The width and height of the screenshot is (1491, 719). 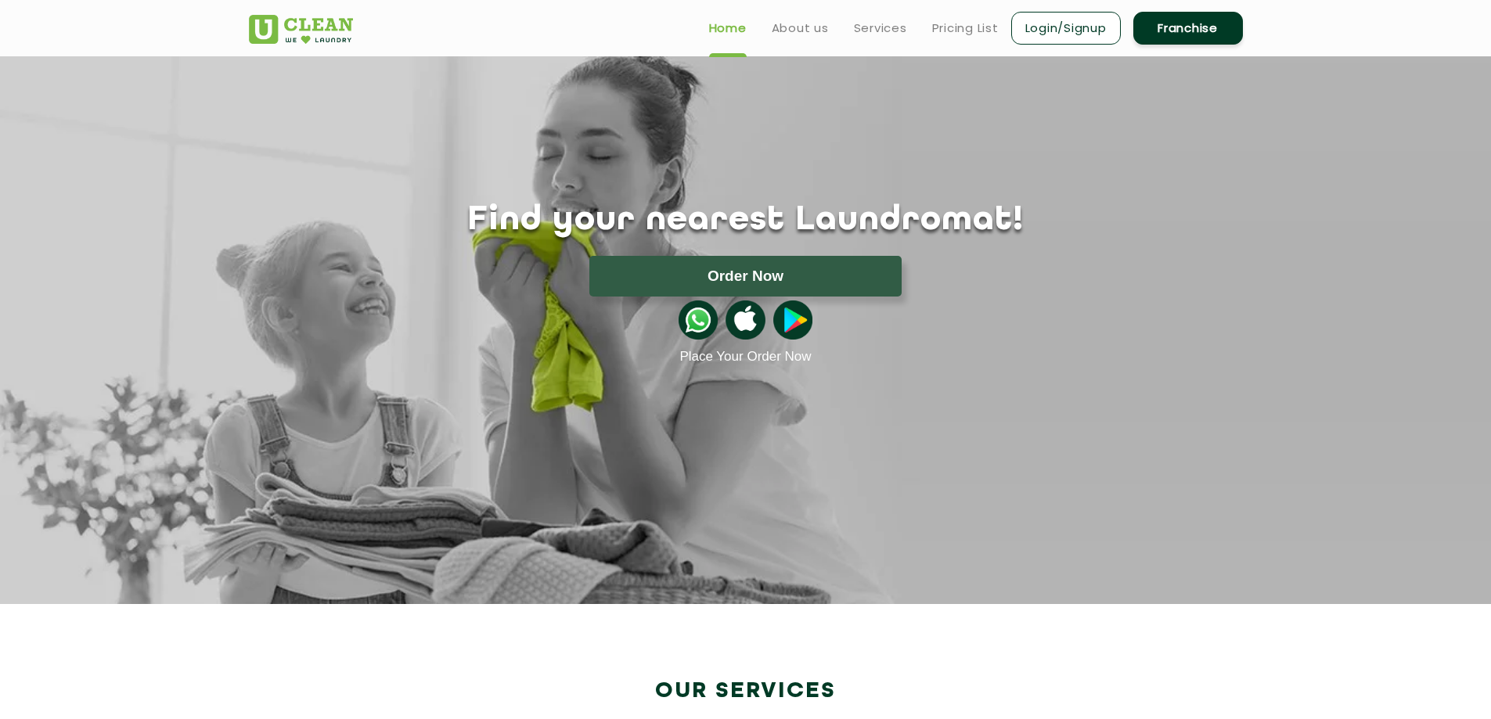 What do you see at coordinates (793, 320) in the screenshot?
I see `img: playstoreicon.png` at bounding box center [793, 320].